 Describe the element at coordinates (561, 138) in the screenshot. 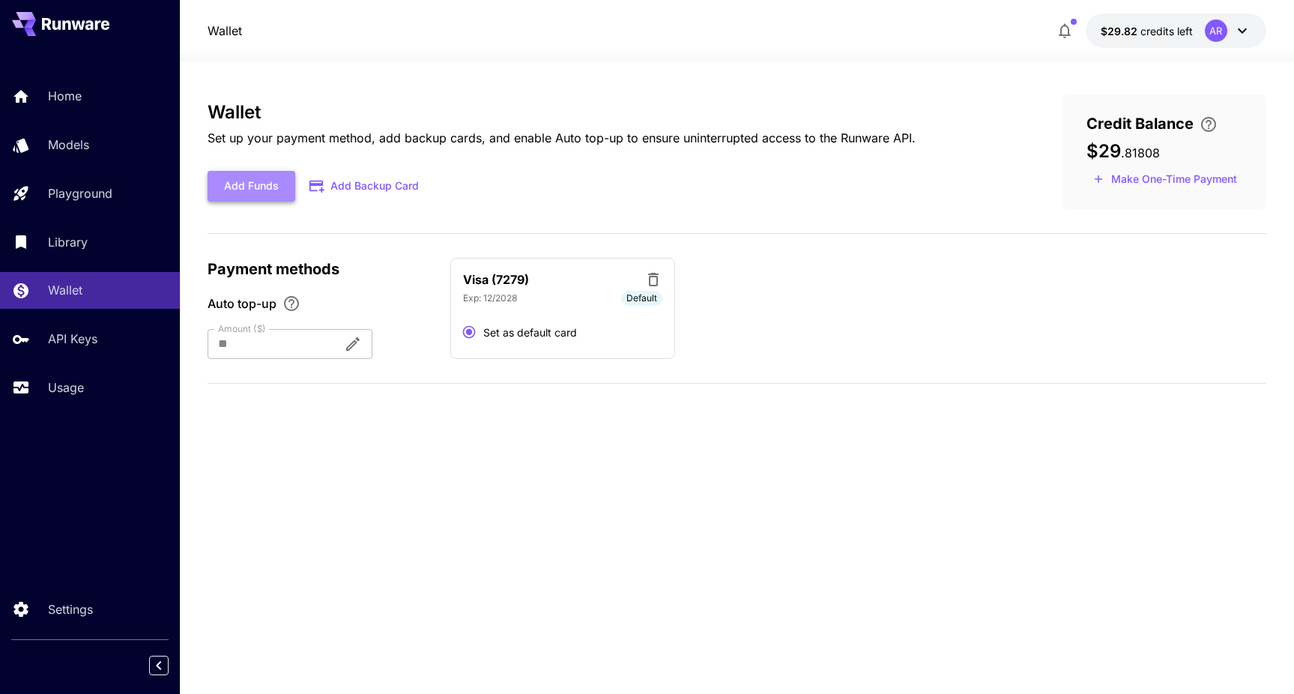

I see `p: Set up your payment method, add backup cards, and enable Auto top-up to ensure uninterrupted acce...` at that location.